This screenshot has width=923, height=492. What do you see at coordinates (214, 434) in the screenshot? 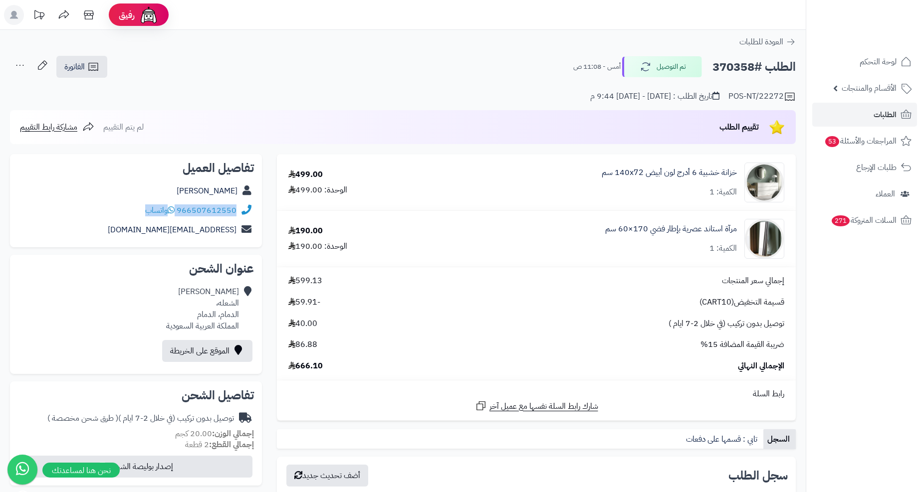
I see `small: 20.00 كجم` at bounding box center [214, 434].